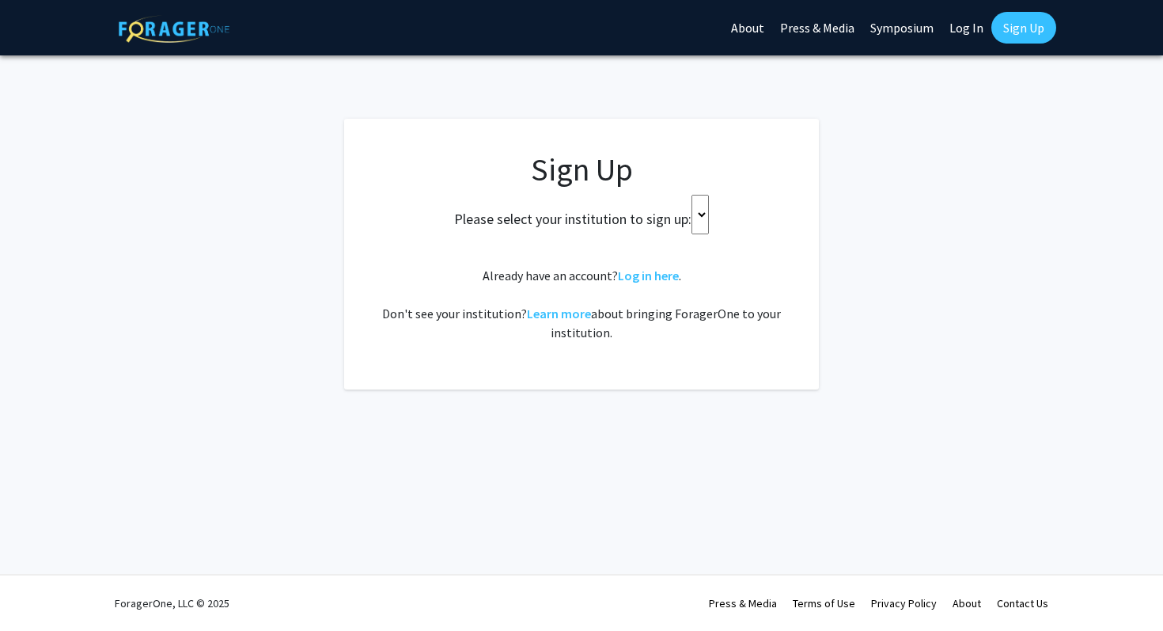  I want to click on h1: Sign Up, so click(582, 169).